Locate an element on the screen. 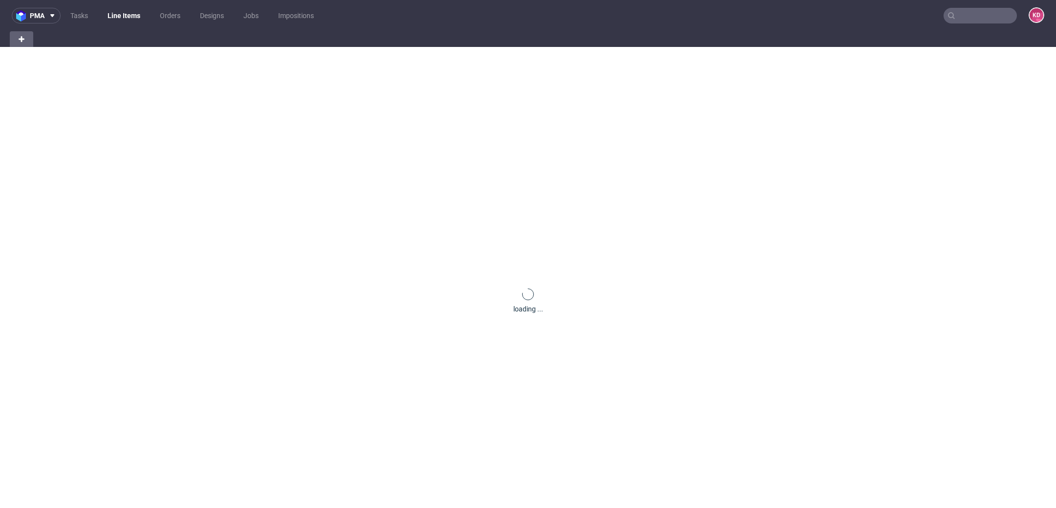 The image size is (1056, 508). img: logo is located at coordinates (23, 16).